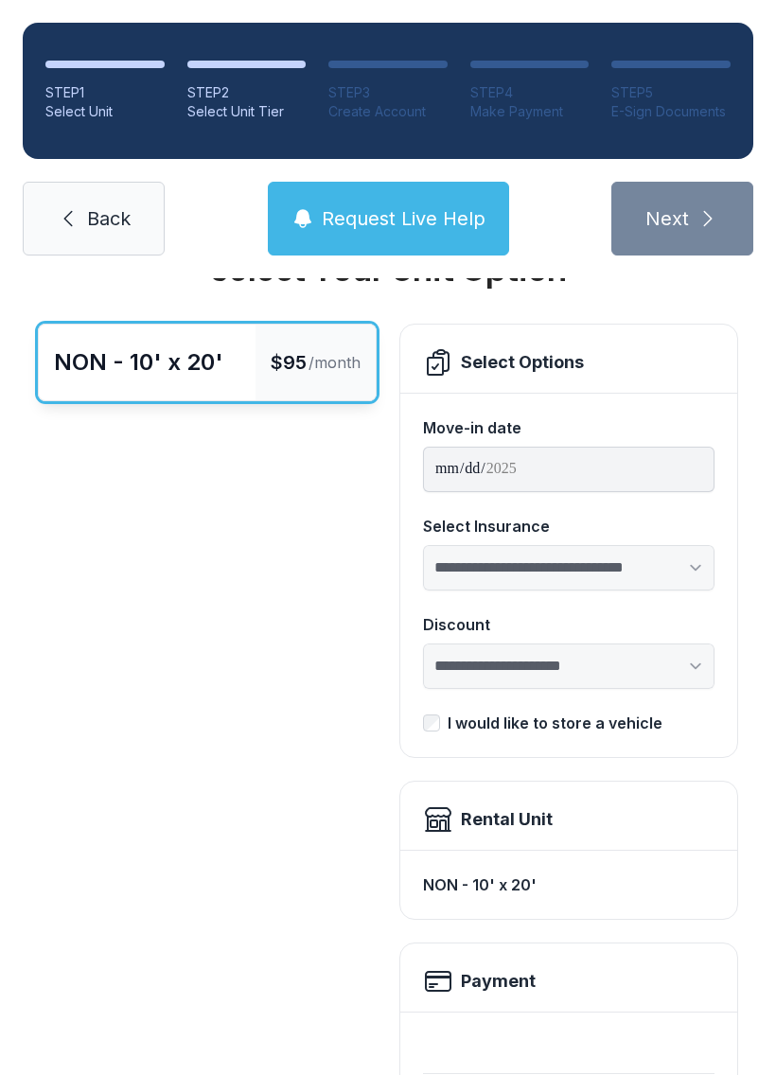 This screenshot has width=776, height=1075. Describe the element at coordinates (569, 568) in the screenshot. I see `select: Select Insurance` at that location.